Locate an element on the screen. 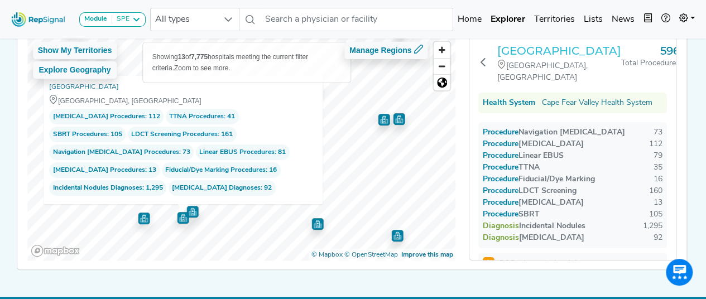 The image size is (706, 299). span: : 1,295 is located at coordinates (108, 188).